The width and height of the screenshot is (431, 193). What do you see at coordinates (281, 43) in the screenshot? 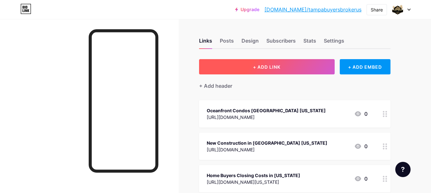
I see `div: Subscribers` at bounding box center [281, 43].